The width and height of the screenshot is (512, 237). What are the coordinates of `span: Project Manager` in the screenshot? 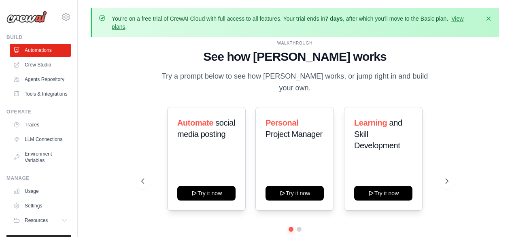 It's located at (294, 134).